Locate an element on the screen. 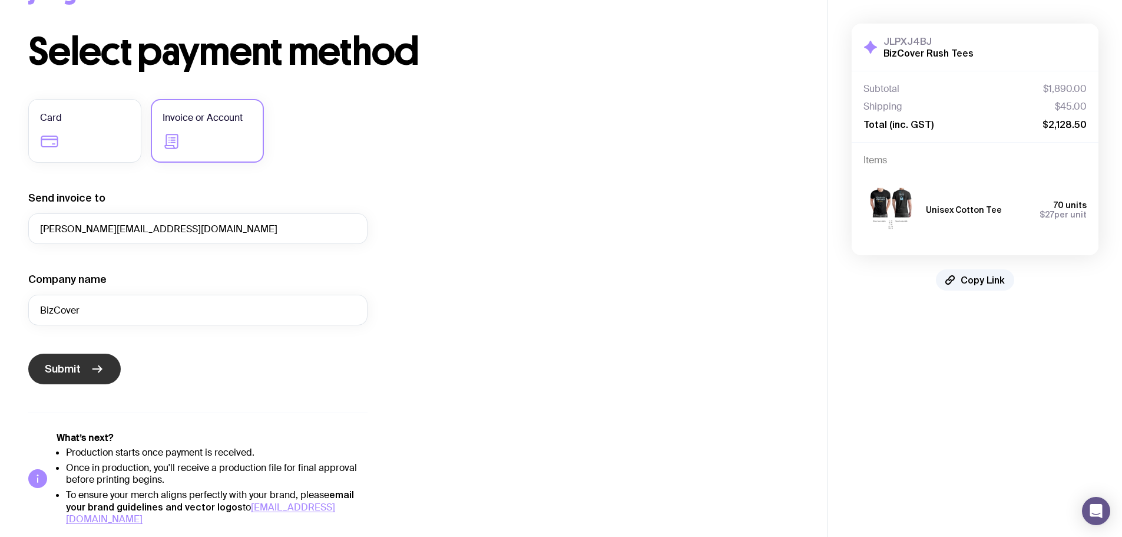  span: Card is located at coordinates (51, 118).